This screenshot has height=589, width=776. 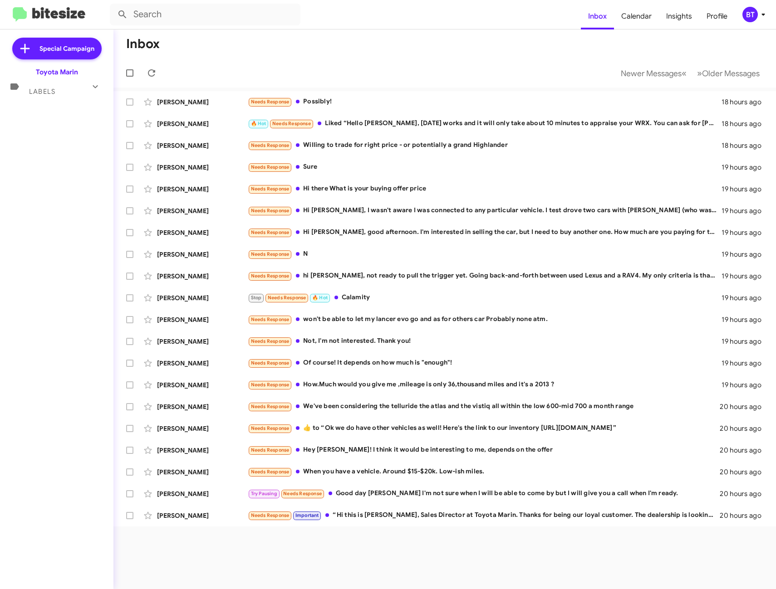 What do you see at coordinates (728, 73) in the screenshot?
I see `button: Next` at bounding box center [728, 73].